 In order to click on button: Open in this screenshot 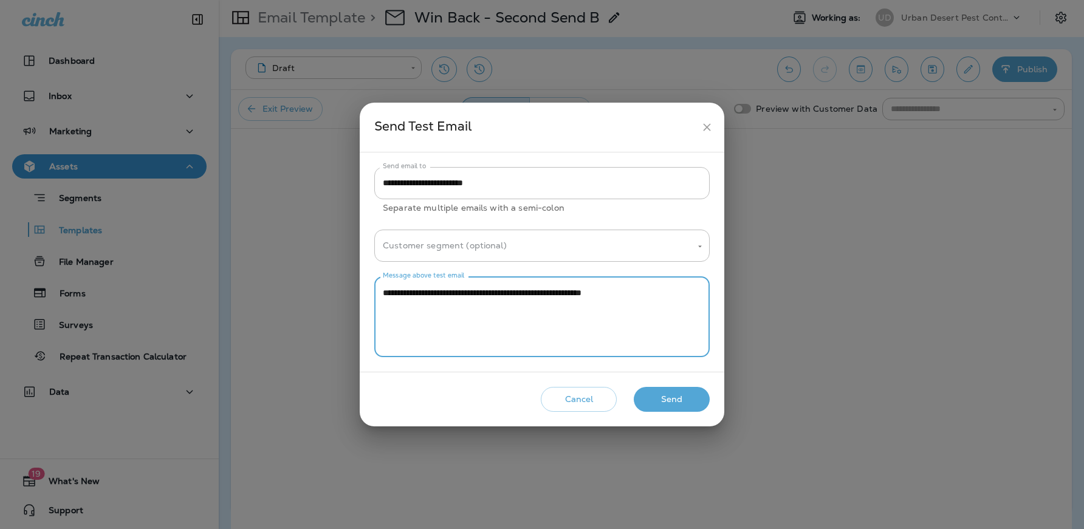, I will do `click(700, 247)`.